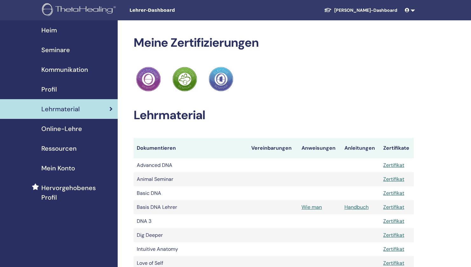 This screenshot has width=471, height=267. I want to click on th: Zertifikate, so click(397, 148).